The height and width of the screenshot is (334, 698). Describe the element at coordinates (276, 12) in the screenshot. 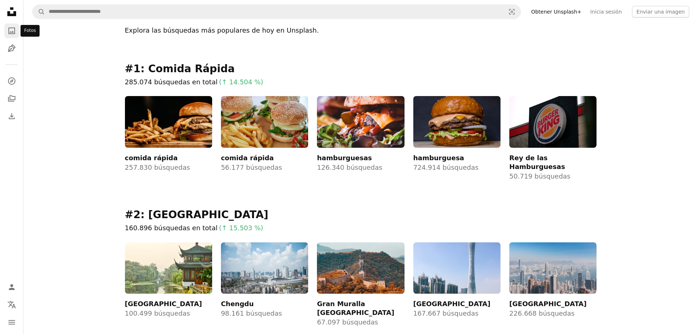

I see `form: Encuentra imágenes en todo el sitio` at that location.